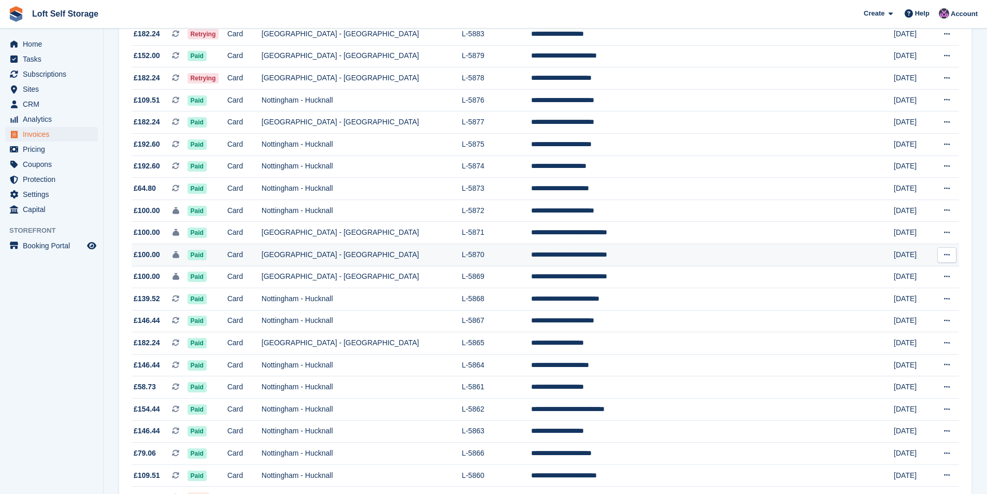 Image resolution: width=987 pixels, height=494 pixels. What do you see at coordinates (54, 246) in the screenshot?
I see `span: Booking Portal` at bounding box center [54, 246].